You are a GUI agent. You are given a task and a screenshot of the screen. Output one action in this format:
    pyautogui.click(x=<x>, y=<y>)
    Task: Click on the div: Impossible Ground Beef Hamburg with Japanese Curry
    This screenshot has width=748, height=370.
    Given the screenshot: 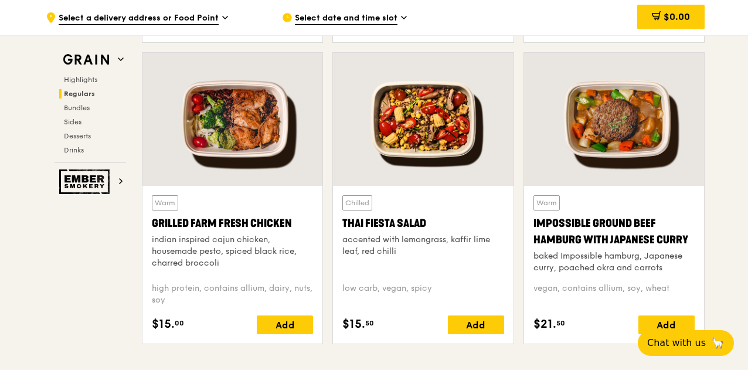 What is the action you would take?
    pyautogui.click(x=614, y=232)
    